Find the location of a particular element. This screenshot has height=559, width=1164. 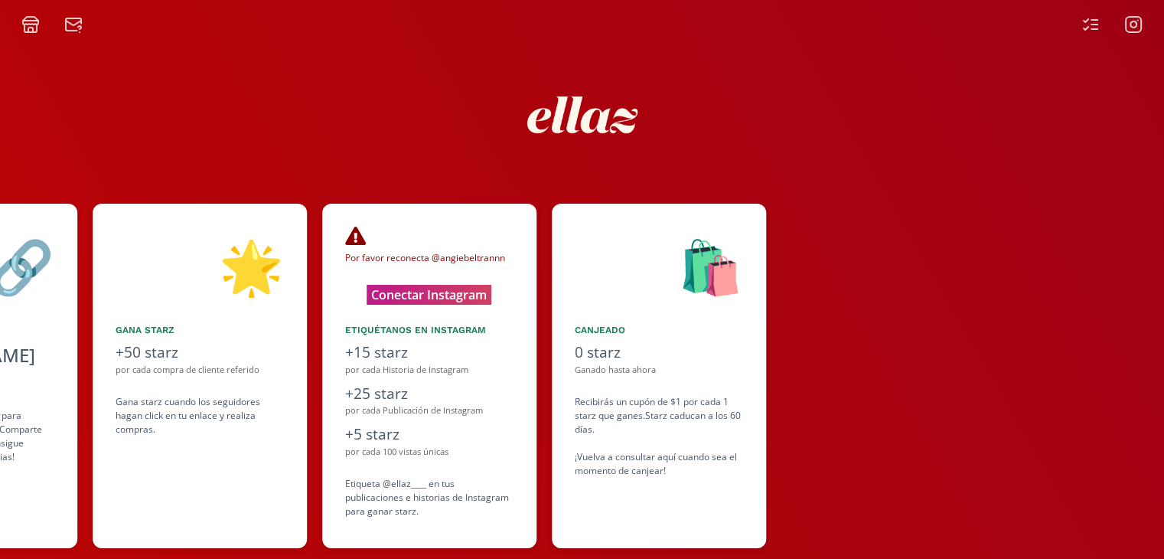

div: por cada compra de cliente referido is located at coordinates (200, 370).